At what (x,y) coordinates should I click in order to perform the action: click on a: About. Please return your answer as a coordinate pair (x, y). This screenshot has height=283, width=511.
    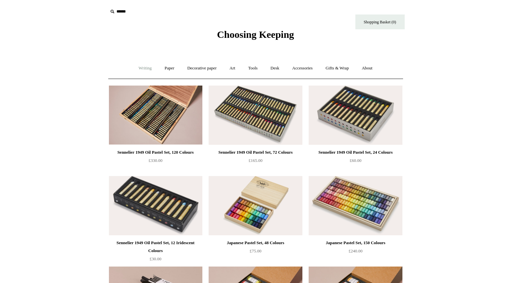
    Looking at the image, I should click on (367, 68).